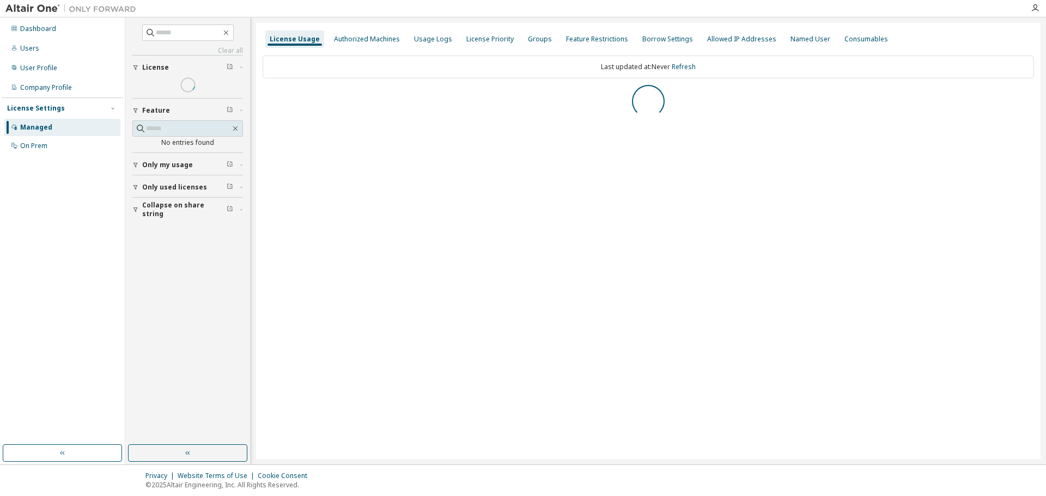  I want to click on div: Borrow Settings, so click(667, 39).